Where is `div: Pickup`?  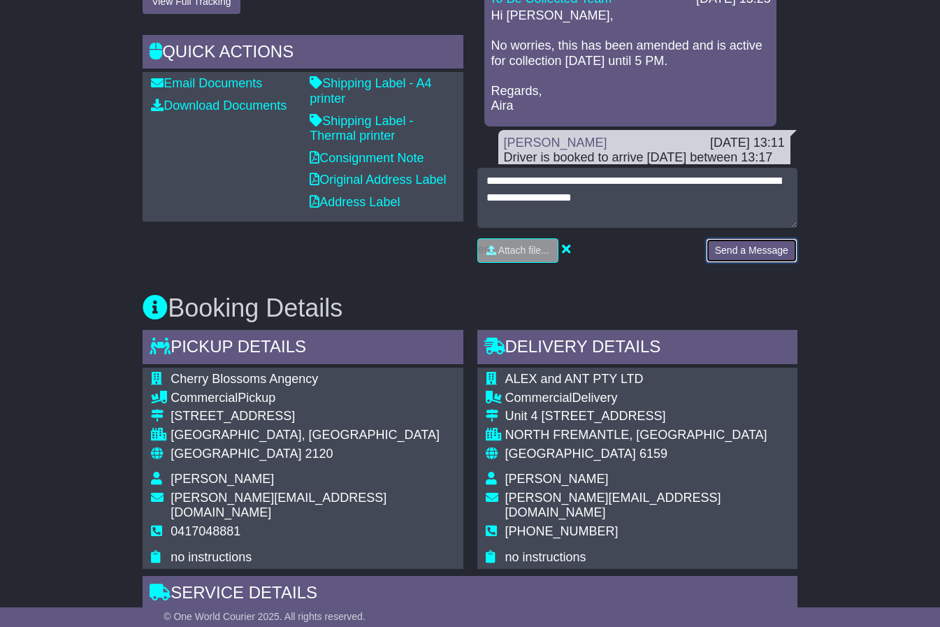 div: Pickup is located at coordinates (312, 398).